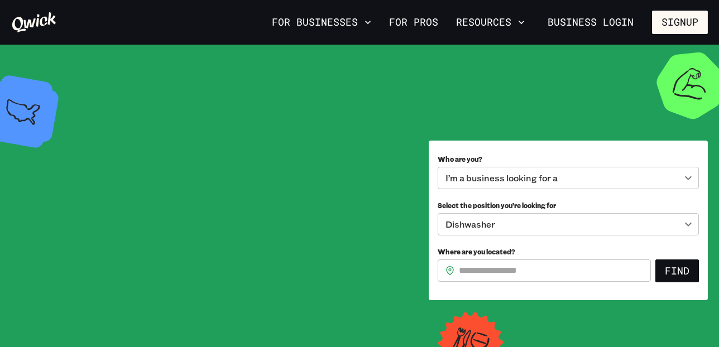 The height and width of the screenshot is (347, 719). I want to click on a: Business Login, so click(590, 22).